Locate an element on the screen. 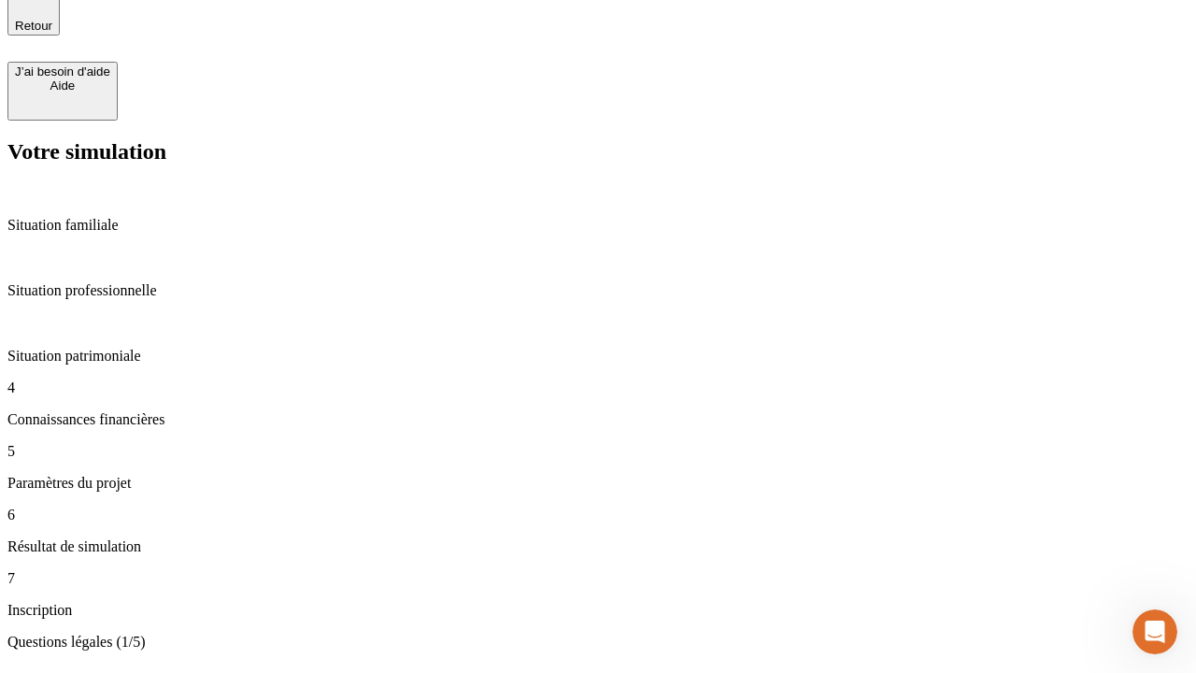  p: 6 is located at coordinates (598, 515).